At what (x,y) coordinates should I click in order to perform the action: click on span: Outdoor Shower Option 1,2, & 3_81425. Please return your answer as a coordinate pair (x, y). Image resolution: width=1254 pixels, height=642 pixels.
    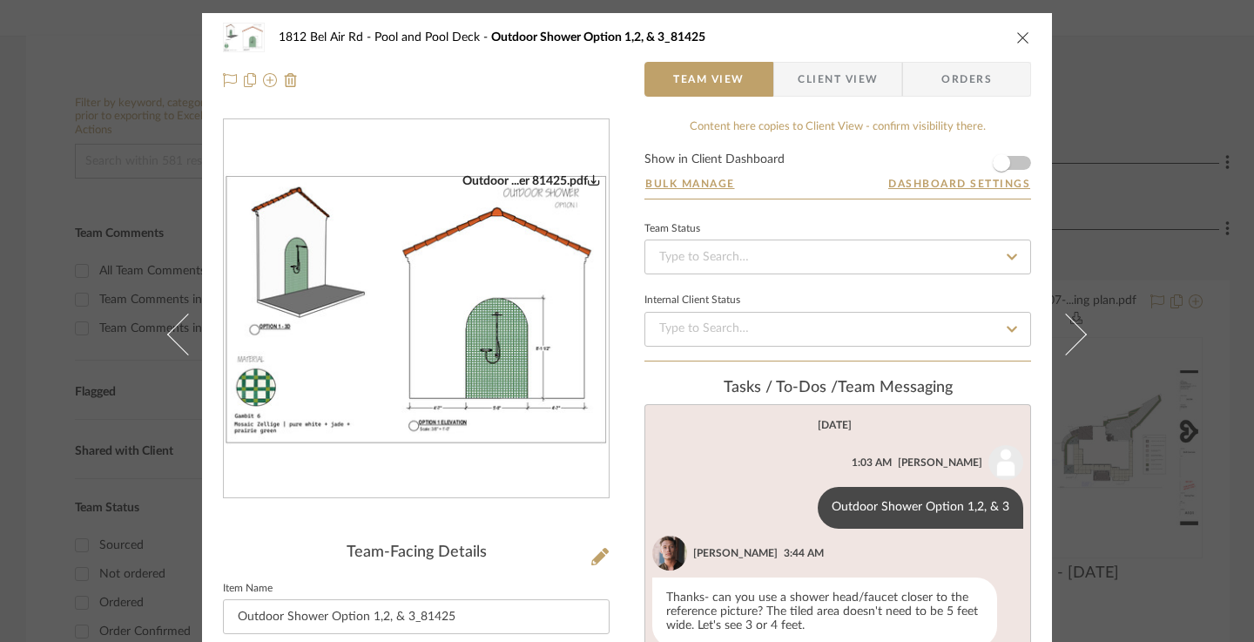
    Looking at the image, I should click on (598, 37).